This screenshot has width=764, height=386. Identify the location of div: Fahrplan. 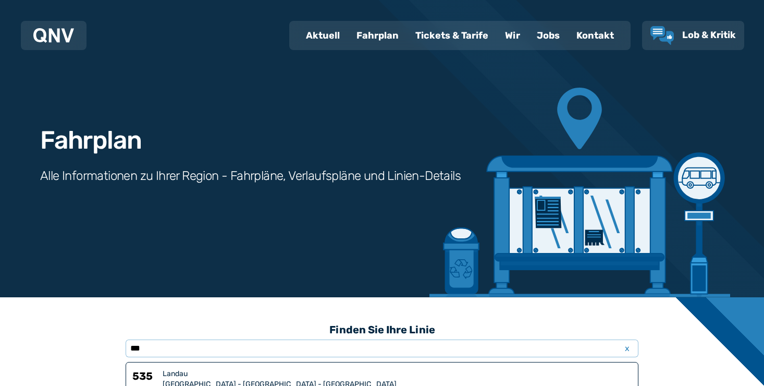
(377, 35).